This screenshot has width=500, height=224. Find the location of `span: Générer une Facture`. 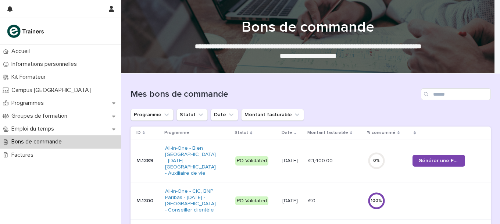

span: Générer une Facture is located at coordinates (439, 161).